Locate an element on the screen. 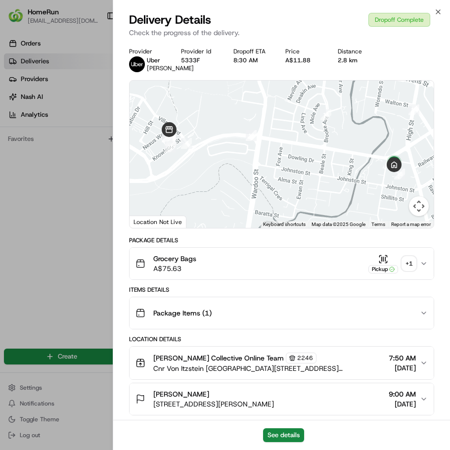 The width and height of the screenshot is (450, 450). div: Location Not Live is located at coordinates (158, 221).